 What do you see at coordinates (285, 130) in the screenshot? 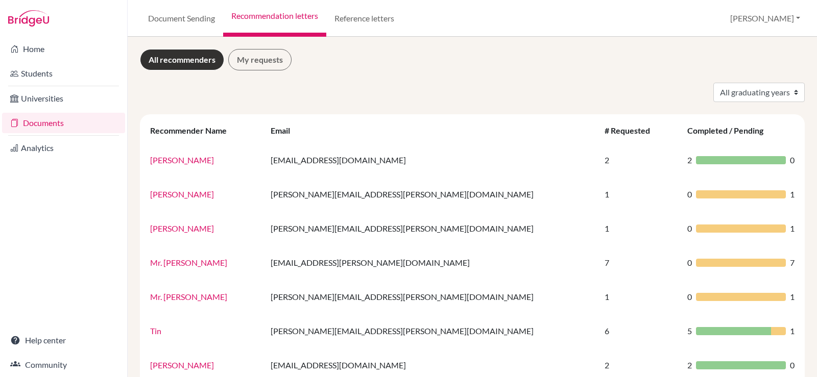
I see `div: Email` at bounding box center [285, 130].